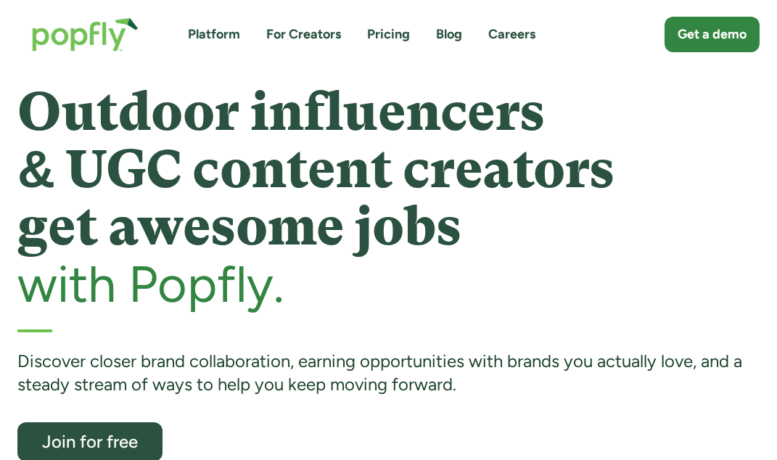  What do you see at coordinates (214, 34) in the screenshot?
I see `a: Platform` at bounding box center [214, 34].